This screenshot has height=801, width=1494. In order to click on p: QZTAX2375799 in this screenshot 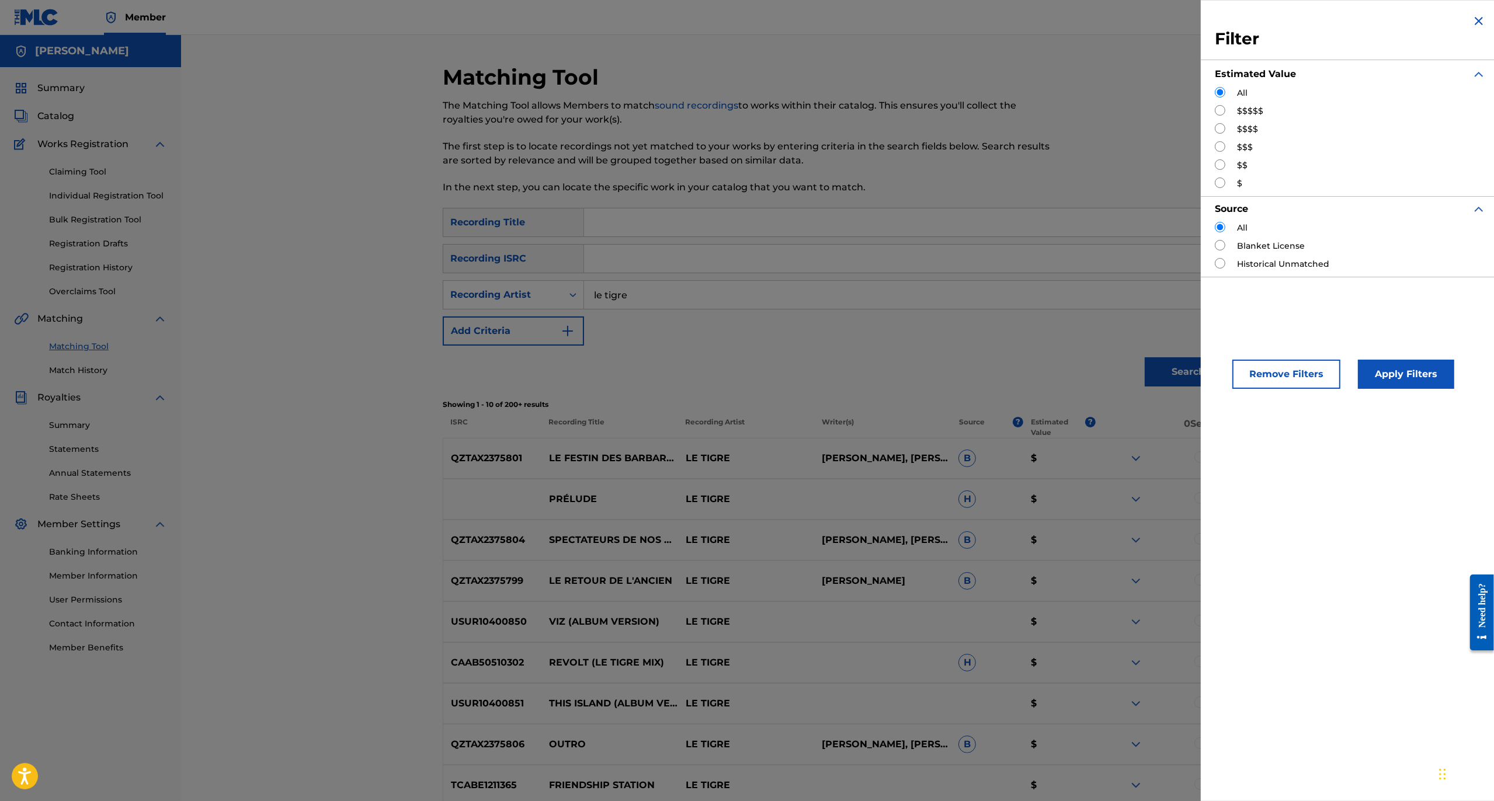, I will do `click(492, 581)`.